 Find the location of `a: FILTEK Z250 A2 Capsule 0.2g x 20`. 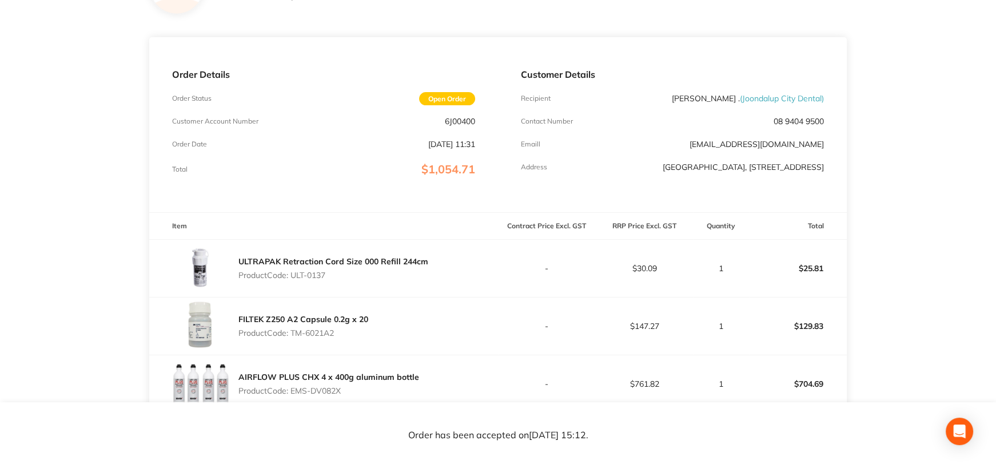

a: FILTEK Z250 A2 Capsule 0.2g x 20 is located at coordinates (303, 319).